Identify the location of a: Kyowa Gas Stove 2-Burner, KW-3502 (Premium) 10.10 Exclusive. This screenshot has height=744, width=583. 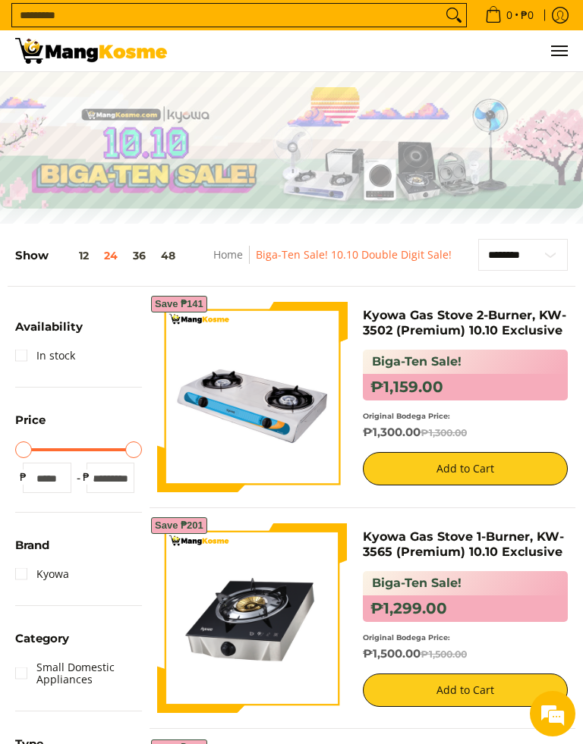
(464, 322).